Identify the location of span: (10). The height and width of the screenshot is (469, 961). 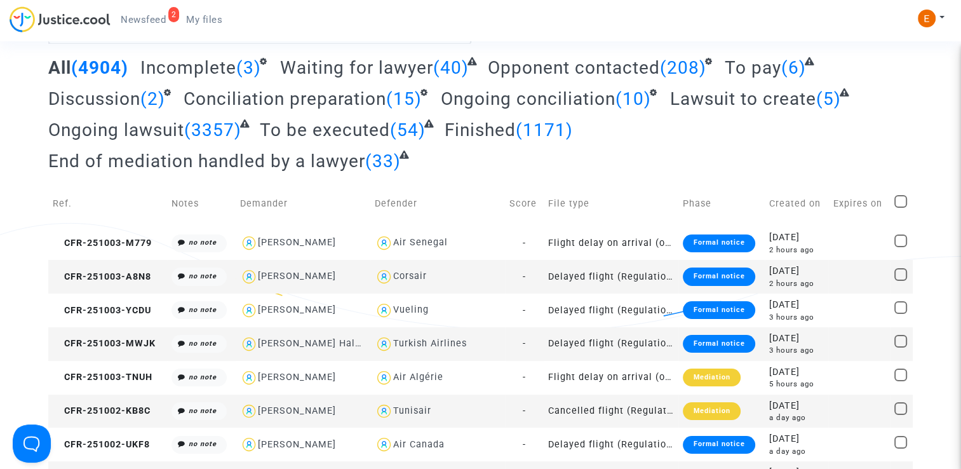
(634, 98).